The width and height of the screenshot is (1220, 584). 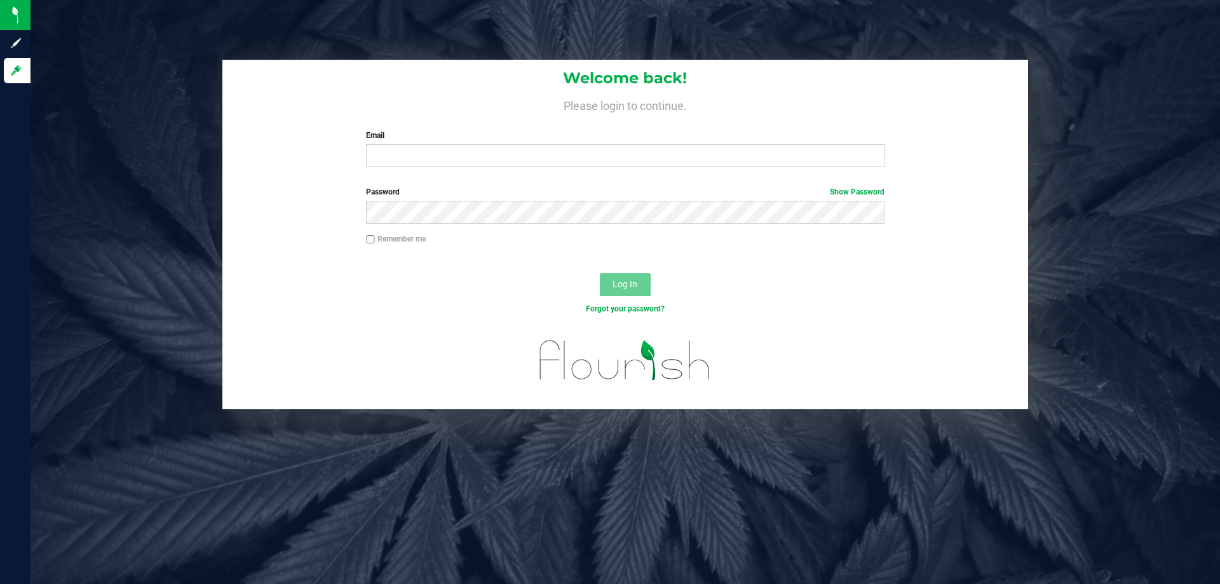 I want to click on inline-svg: Log in, so click(x=16, y=71).